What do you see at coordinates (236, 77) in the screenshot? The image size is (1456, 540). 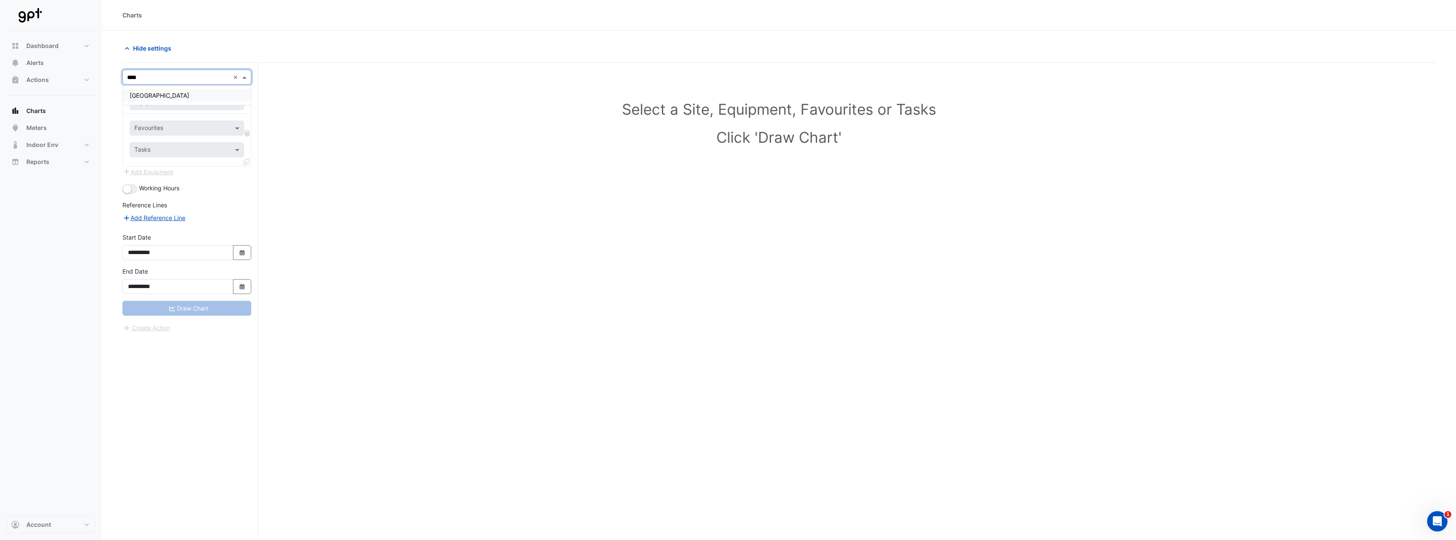 I see `span: Clear` at bounding box center [236, 77].